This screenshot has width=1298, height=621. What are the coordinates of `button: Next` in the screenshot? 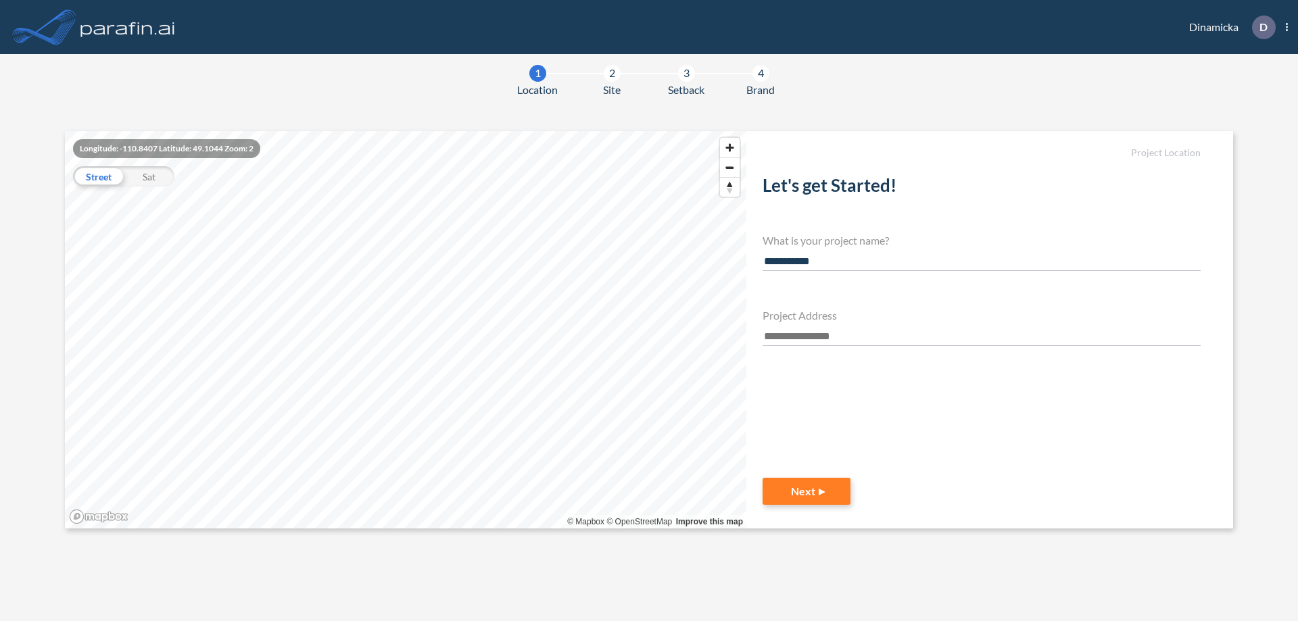 It's located at (806, 491).